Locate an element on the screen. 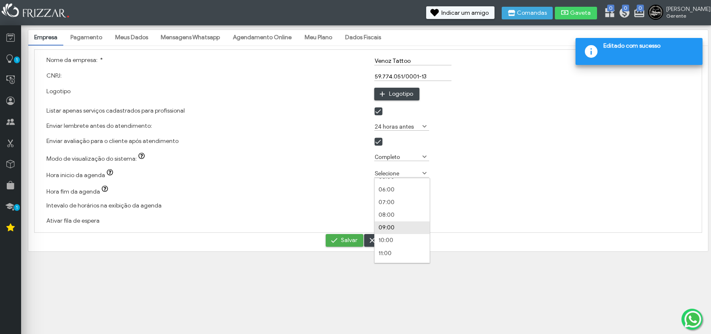  label: CNPJ: is located at coordinates (54, 76).